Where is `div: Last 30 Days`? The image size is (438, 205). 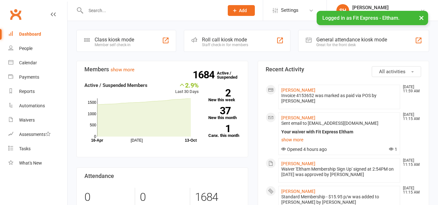
div: Last 30 Days is located at coordinates (187, 88).